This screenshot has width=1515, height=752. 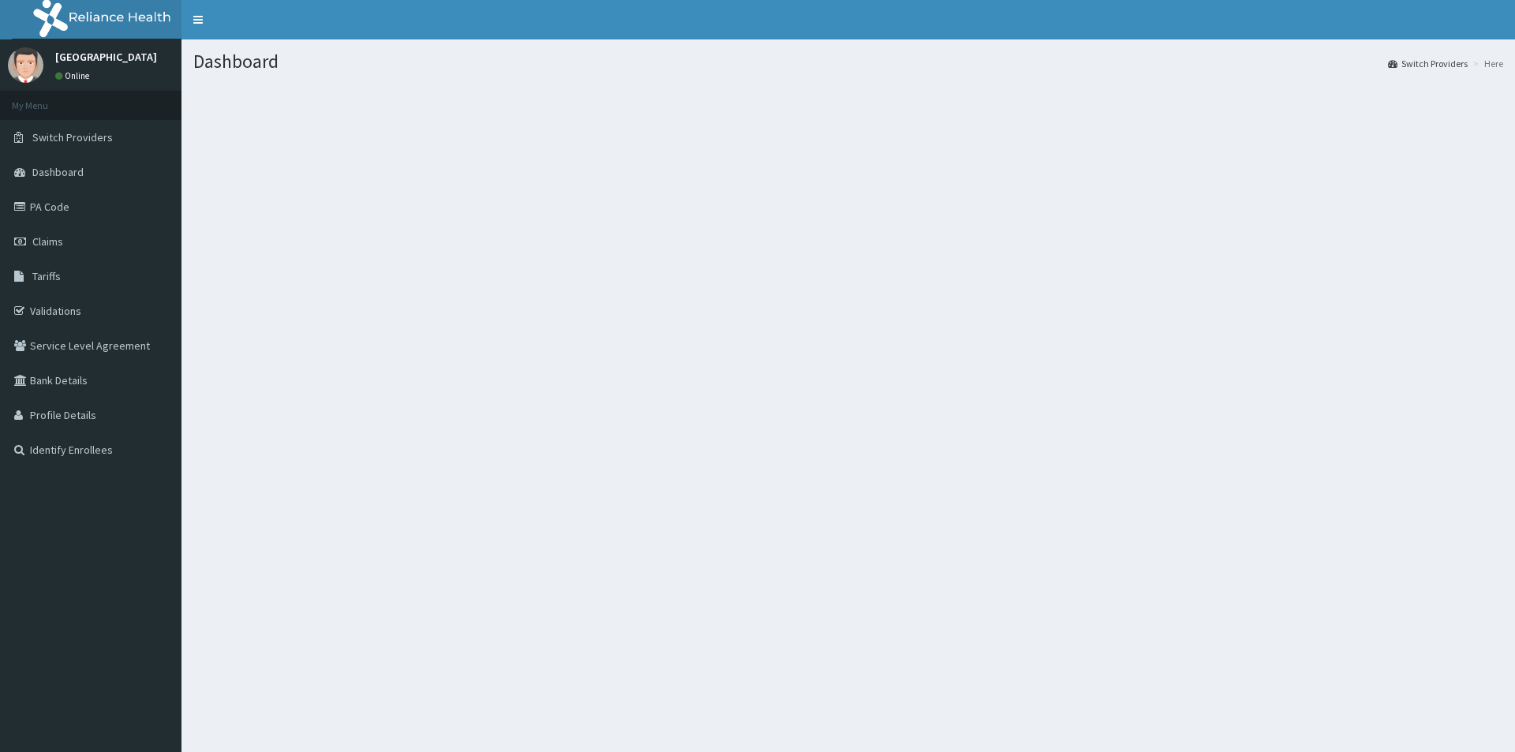 I want to click on span: Tariffs, so click(x=47, y=276).